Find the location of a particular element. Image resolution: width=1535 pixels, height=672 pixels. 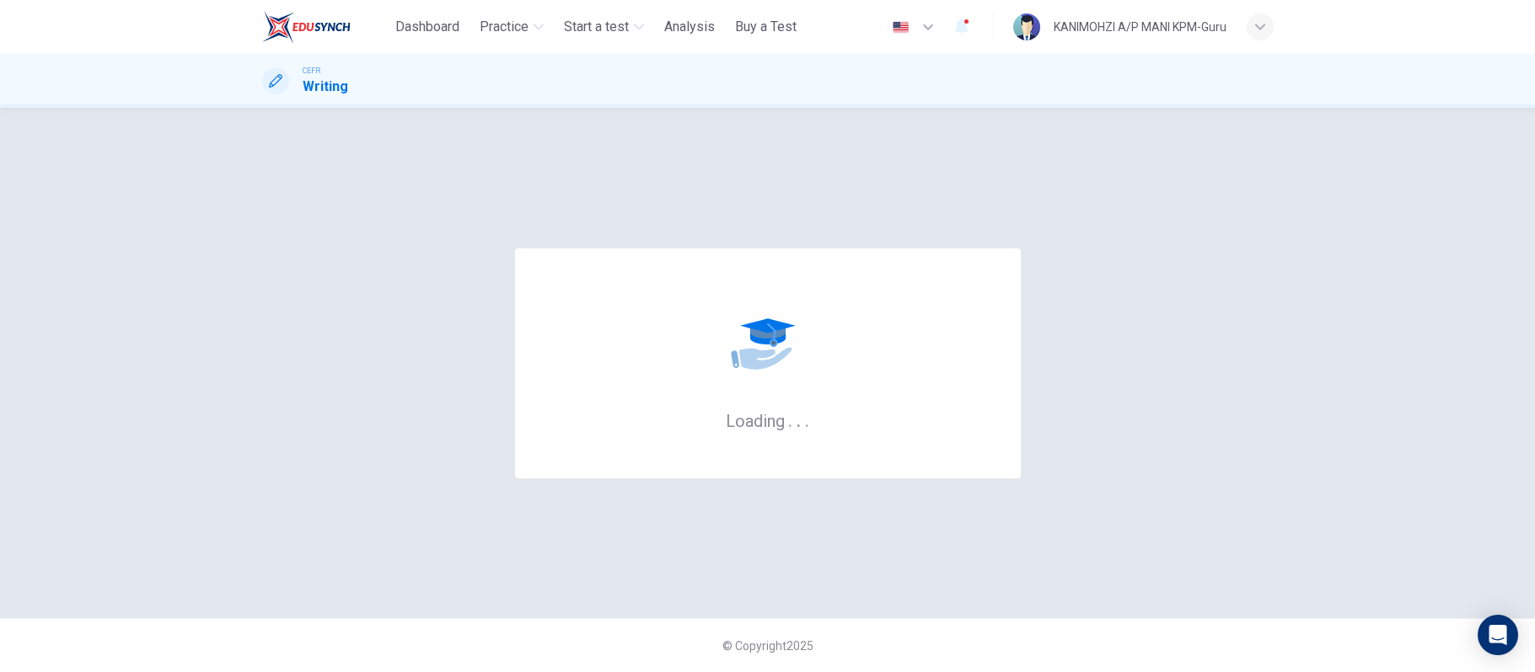

a: Dashboard is located at coordinates (427, 27).